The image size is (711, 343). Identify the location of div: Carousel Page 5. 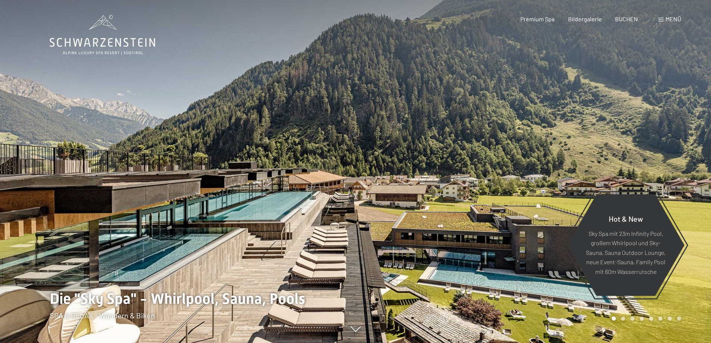
(651, 318).